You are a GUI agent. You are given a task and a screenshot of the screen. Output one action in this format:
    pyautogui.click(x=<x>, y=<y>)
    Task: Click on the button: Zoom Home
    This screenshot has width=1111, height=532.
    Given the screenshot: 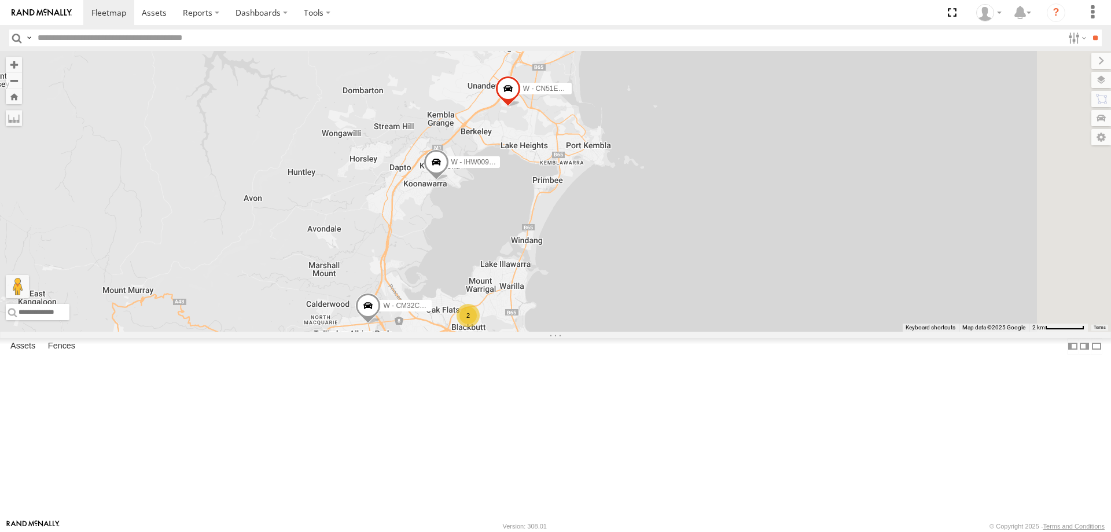 What is the action you would take?
    pyautogui.click(x=14, y=96)
    